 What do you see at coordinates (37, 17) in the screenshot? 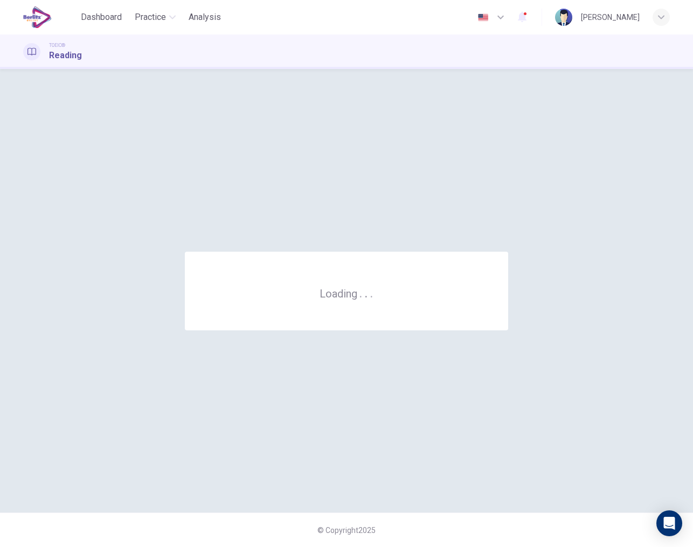
I see `img: EduSynch logo` at bounding box center [37, 17].